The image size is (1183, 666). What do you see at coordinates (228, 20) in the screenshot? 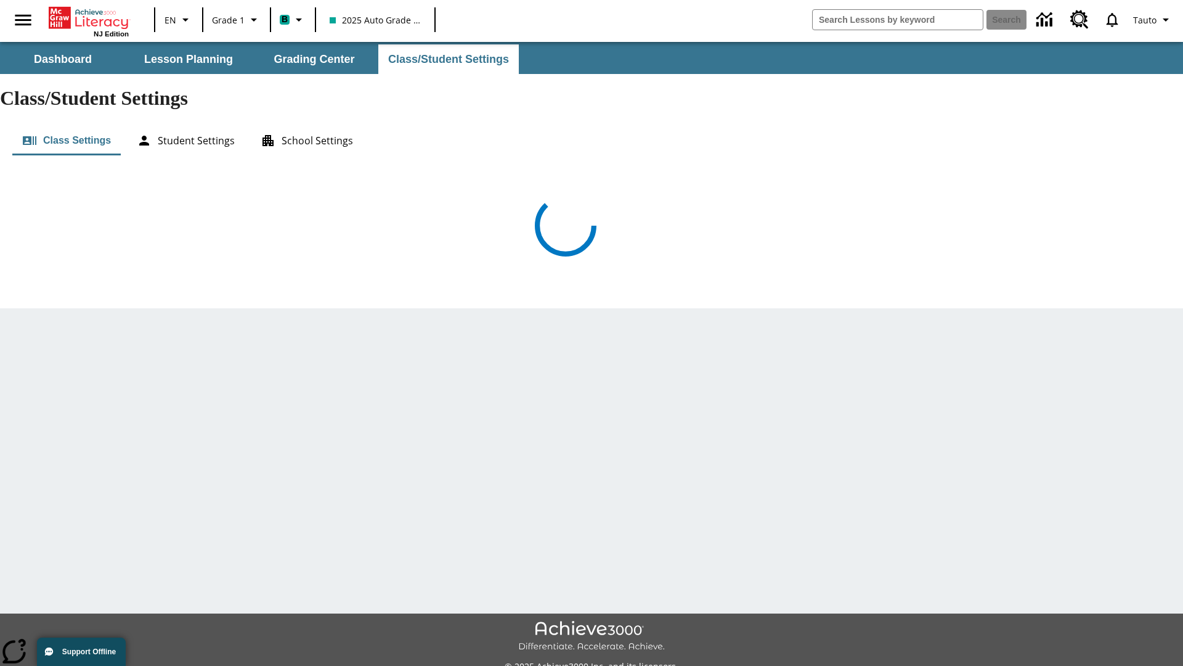
I see `span: Grade 1` at bounding box center [228, 20].